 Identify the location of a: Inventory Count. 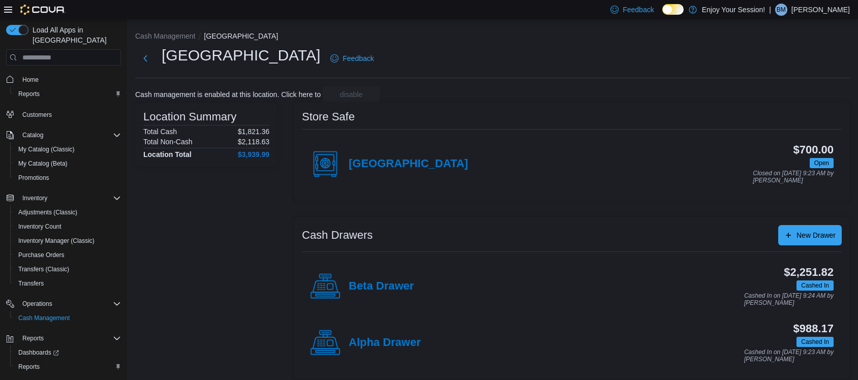
(40, 227).